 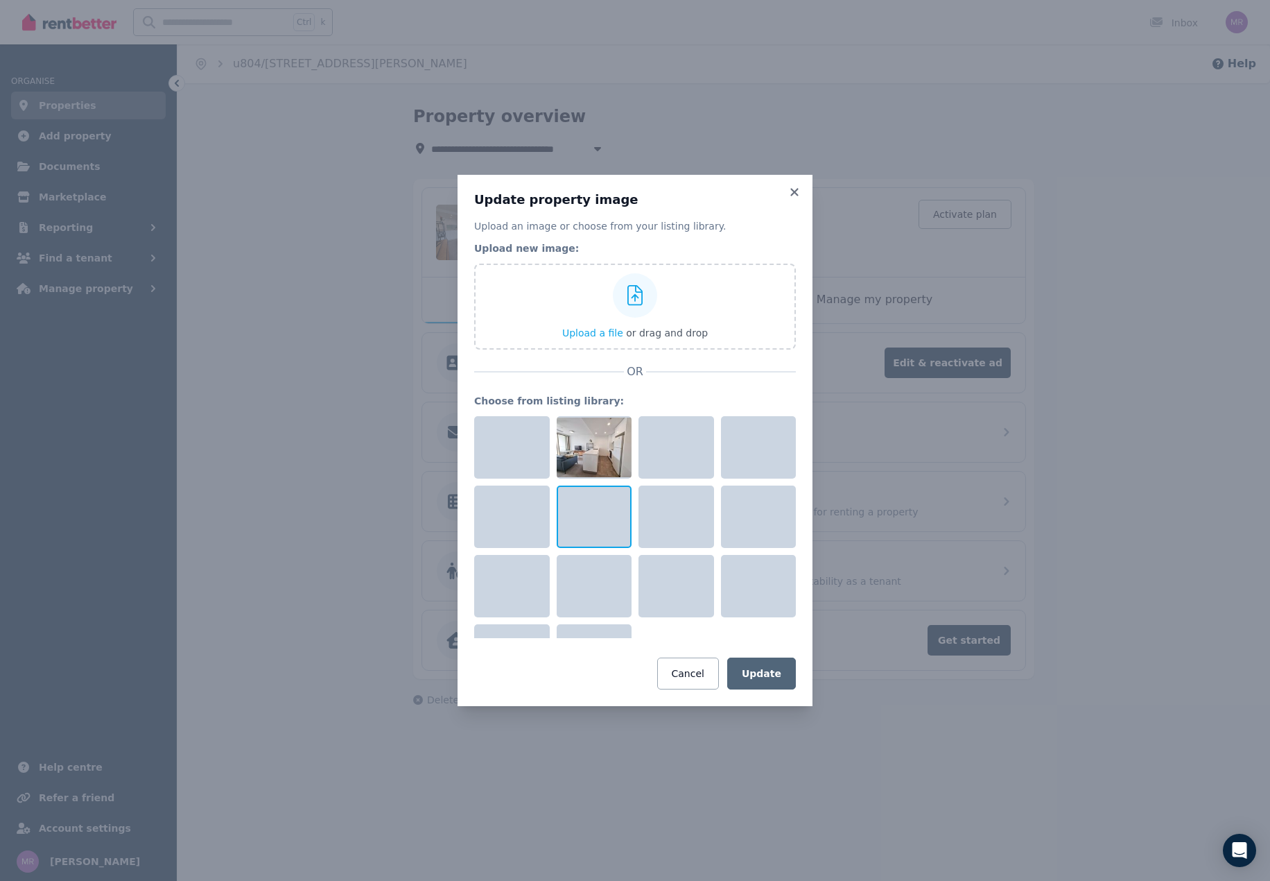 I want to click on legend: Choose from listing library:, so click(x=635, y=401).